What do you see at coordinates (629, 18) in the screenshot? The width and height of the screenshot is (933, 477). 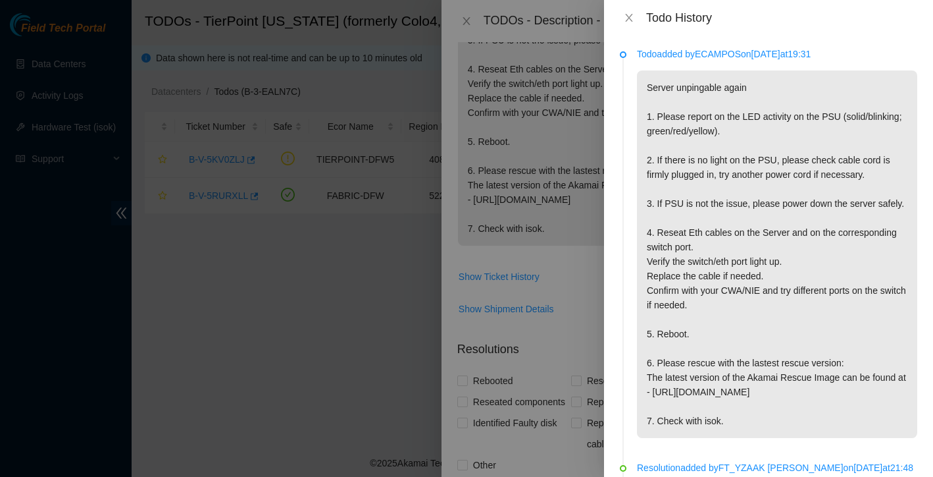 I see `span: close` at bounding box center [629, 18].